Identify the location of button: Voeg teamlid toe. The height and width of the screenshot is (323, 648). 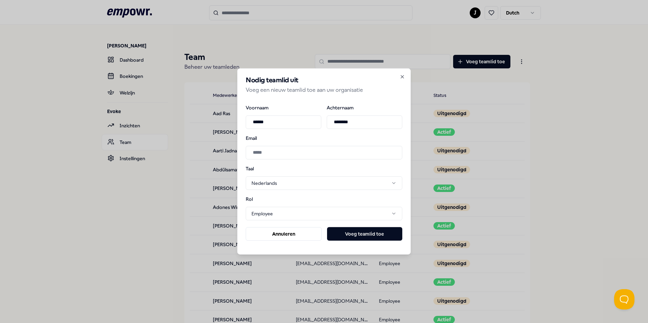
(364, 234).